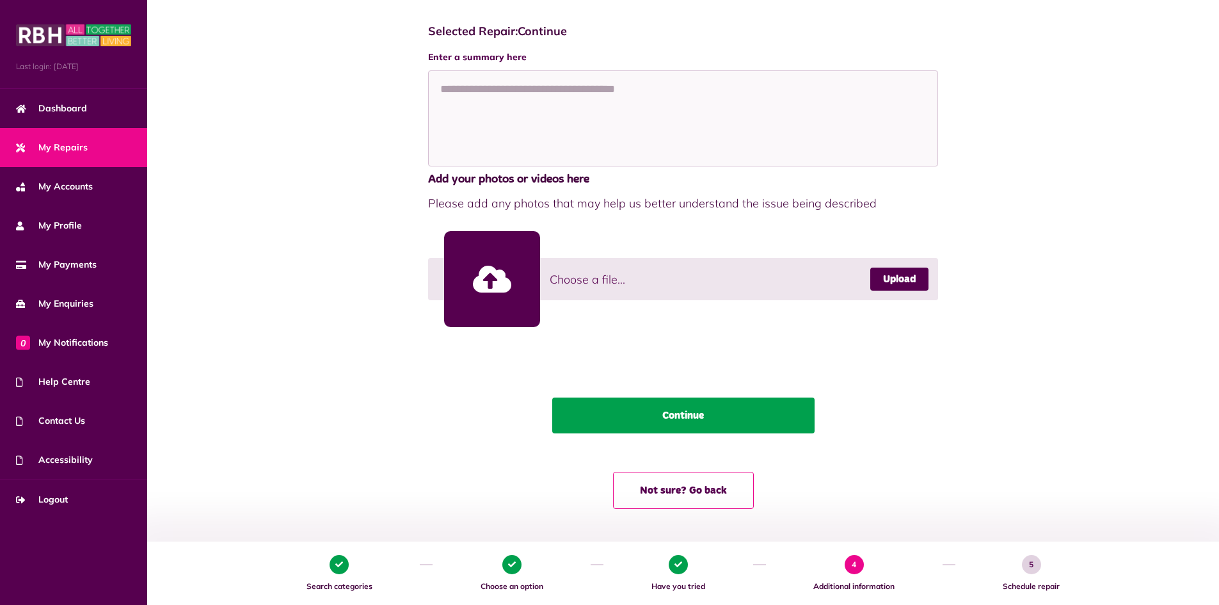 This screenshot has height=605, width=1219. Describe the element at coordinates (54, 186) in the screenshot. I see `span: My Accounts` at that location.